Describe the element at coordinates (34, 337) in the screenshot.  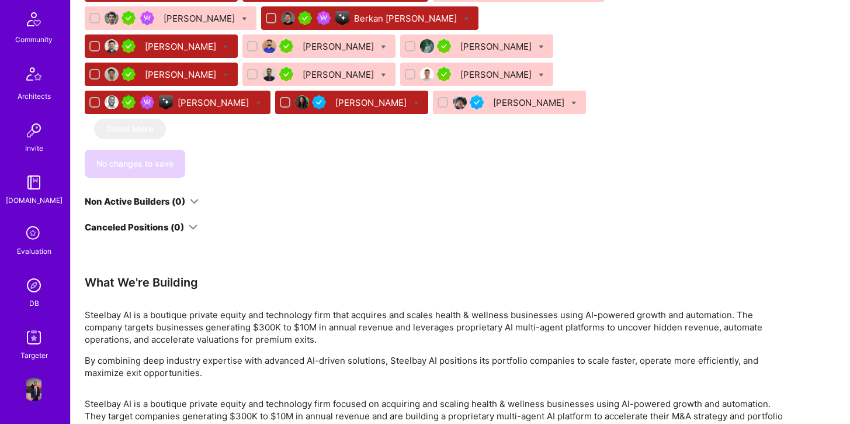
I see `img: Skill Targeter` at that location.